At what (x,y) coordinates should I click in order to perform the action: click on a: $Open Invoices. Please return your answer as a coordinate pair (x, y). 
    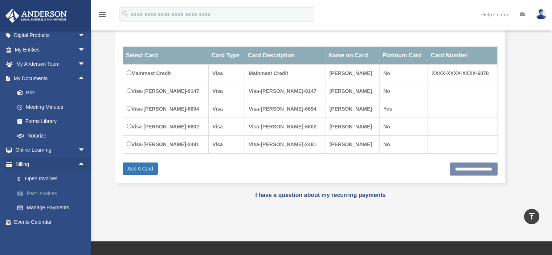
    Looking at the image, I should click on (53, 179).